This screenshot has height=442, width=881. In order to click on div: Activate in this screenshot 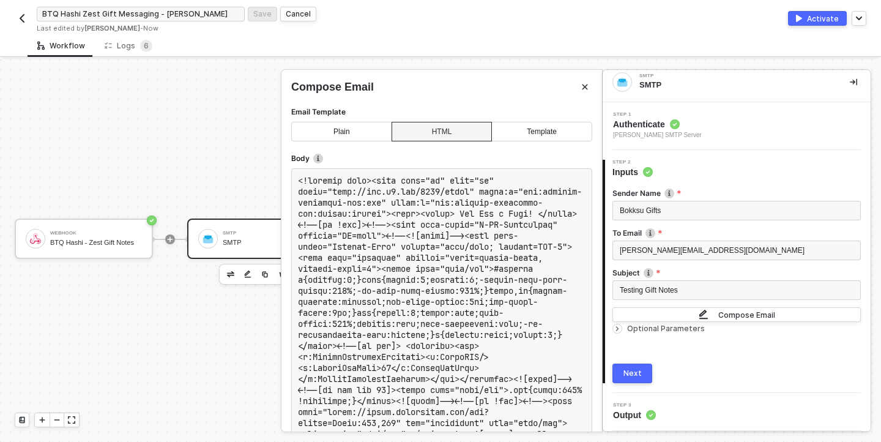, I will do `click(823, 18)`.